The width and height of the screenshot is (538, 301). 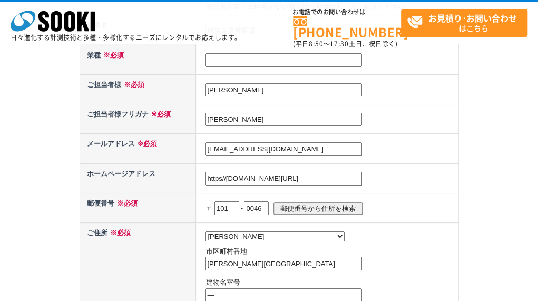 What do you see at coordinates (331, 251) in the screenshot?
I see `p: 市区町村番地` at bounding box center [331, 251].